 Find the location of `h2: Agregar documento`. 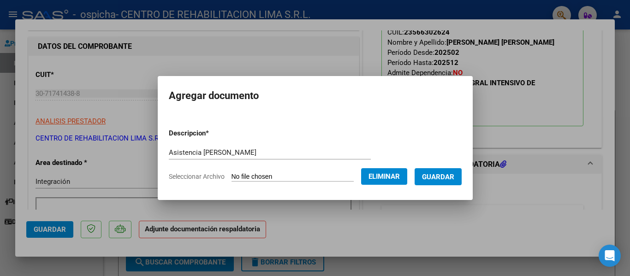

h2: Agregar documento is located at coordinates (315, 96).